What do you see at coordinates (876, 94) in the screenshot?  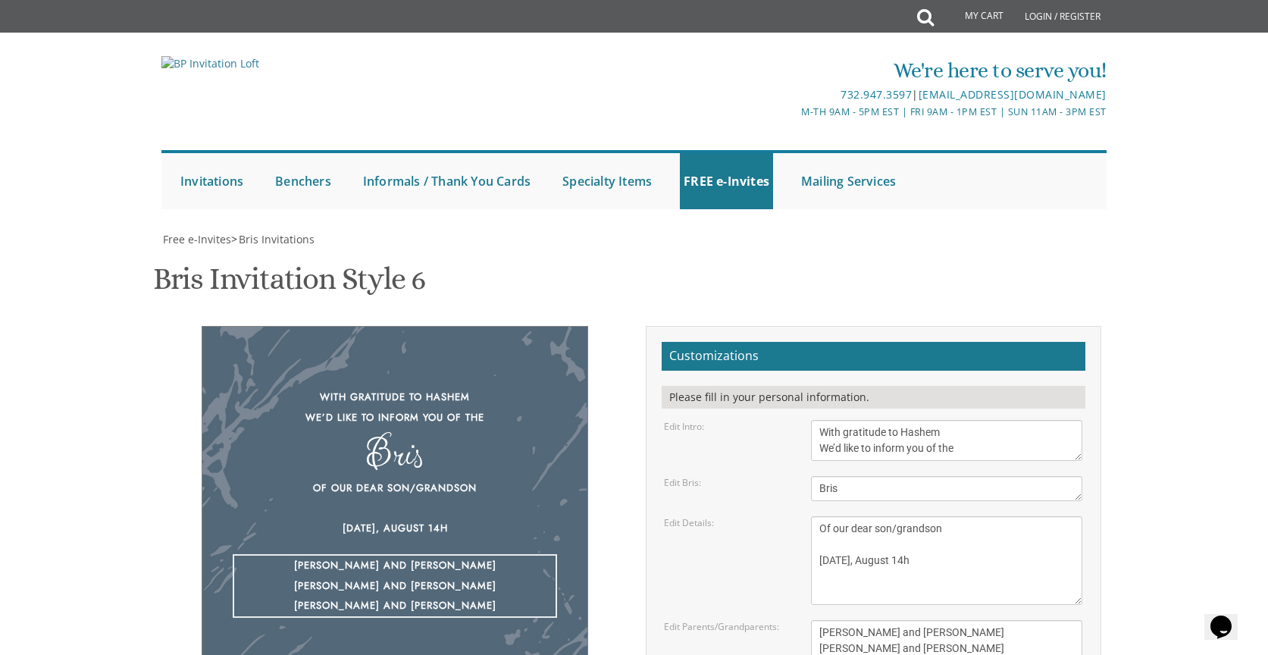 I see `a: 732.947.3597` at bounding box center [876, 94].